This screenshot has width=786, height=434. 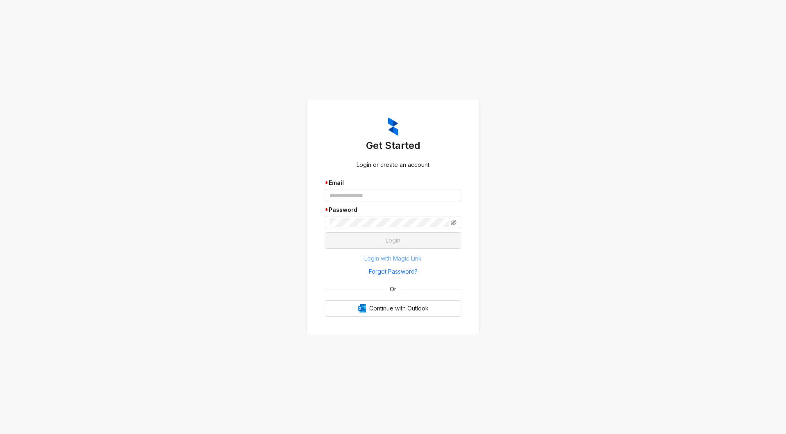 I want to click on img: Outlook, so click(x=362, y=309).